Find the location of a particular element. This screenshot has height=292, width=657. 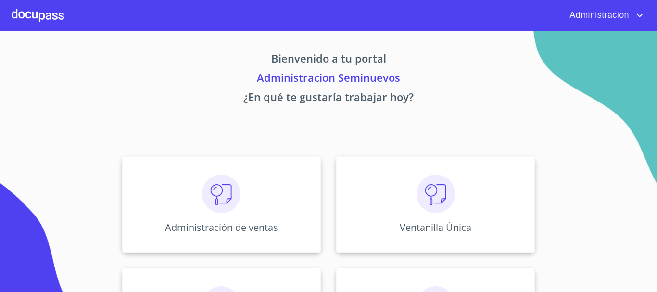

p: Bienvenido a tu portal is located at coordinates (329, 60).